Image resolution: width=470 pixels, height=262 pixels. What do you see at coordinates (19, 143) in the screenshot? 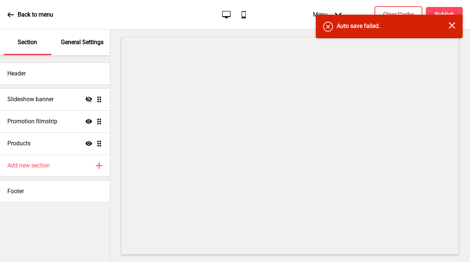
I see `h4: Products` at bounding box center [19, 143].